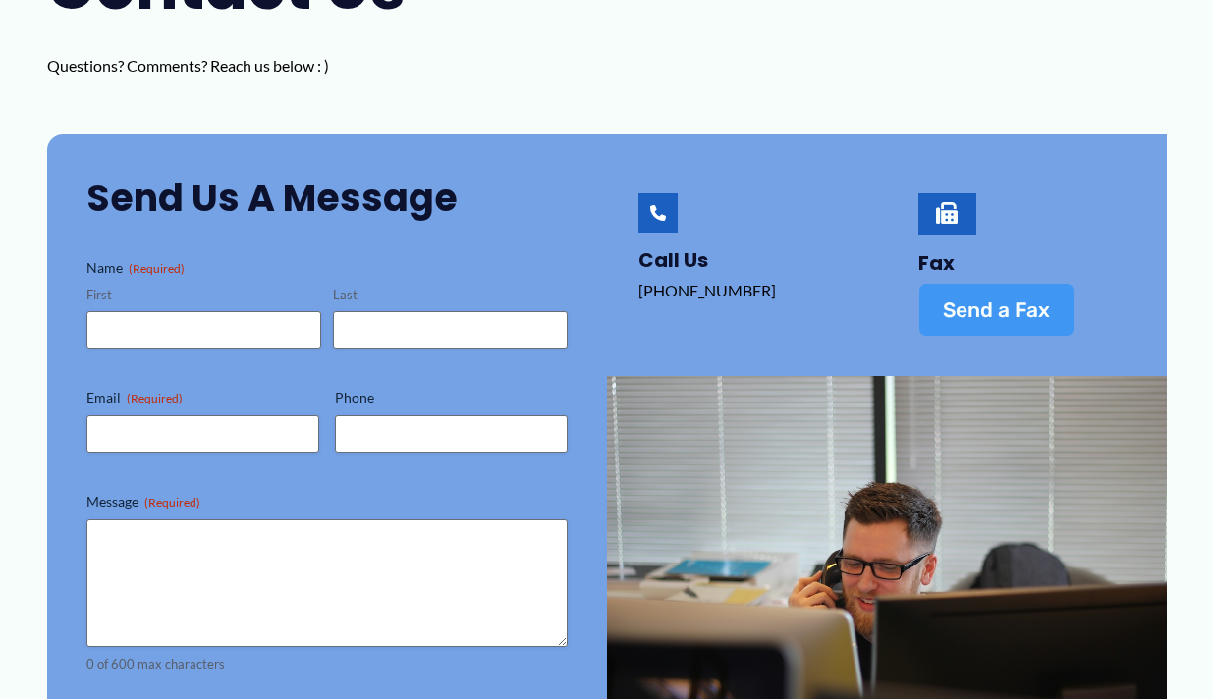 This screenshot has height=699, width=1213. Describe the element at coordinates (203, 295) in the screenshot. I see `label: First` at that location.